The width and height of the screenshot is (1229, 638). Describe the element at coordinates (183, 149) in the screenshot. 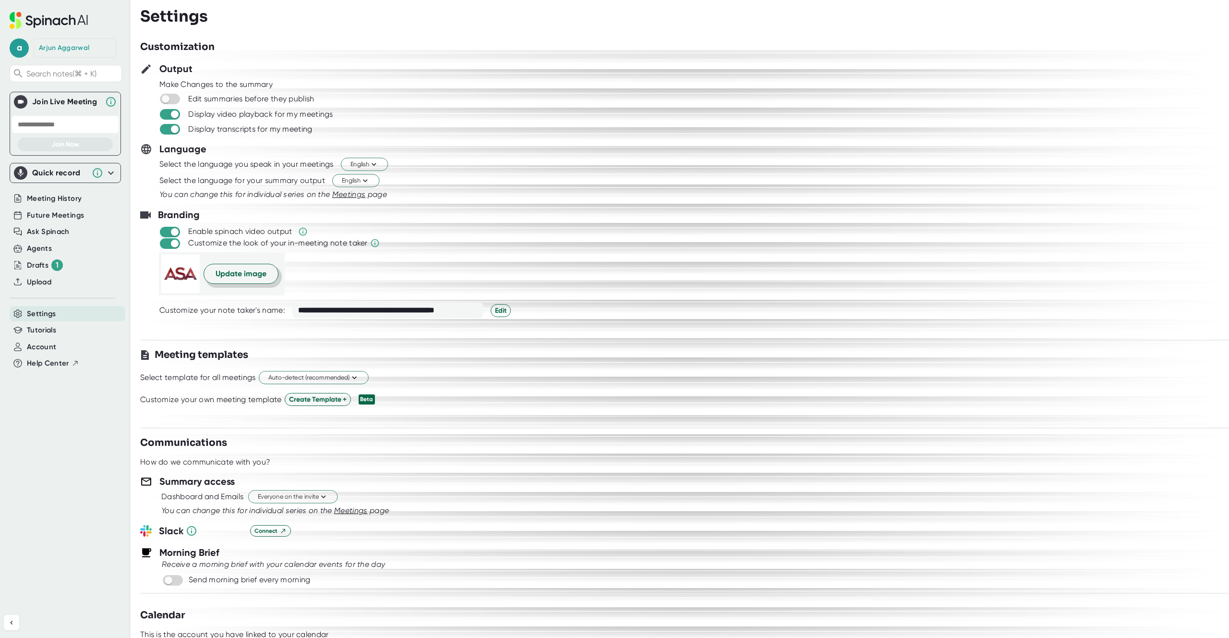

I see `h3: Language` at that location.